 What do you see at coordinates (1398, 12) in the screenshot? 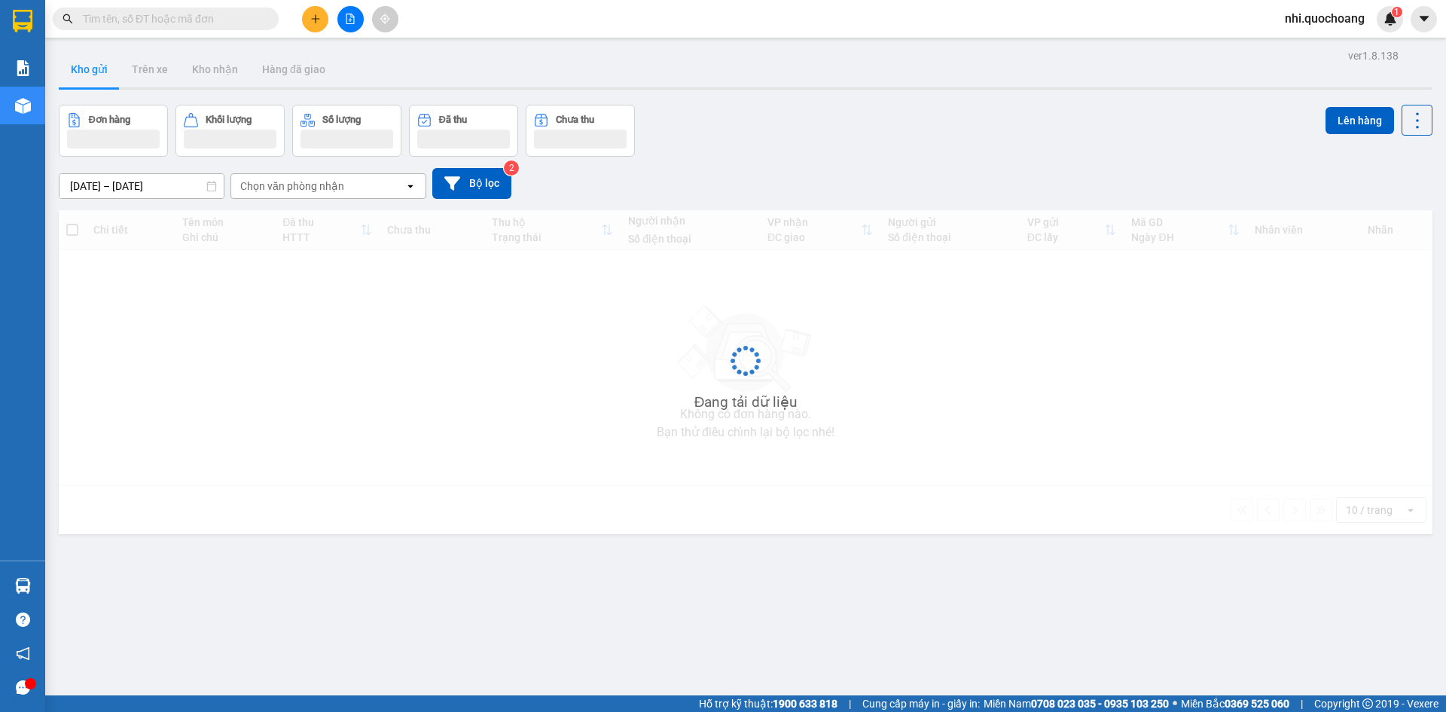
I see `sup: 1` at bounding box center [1398, 12].